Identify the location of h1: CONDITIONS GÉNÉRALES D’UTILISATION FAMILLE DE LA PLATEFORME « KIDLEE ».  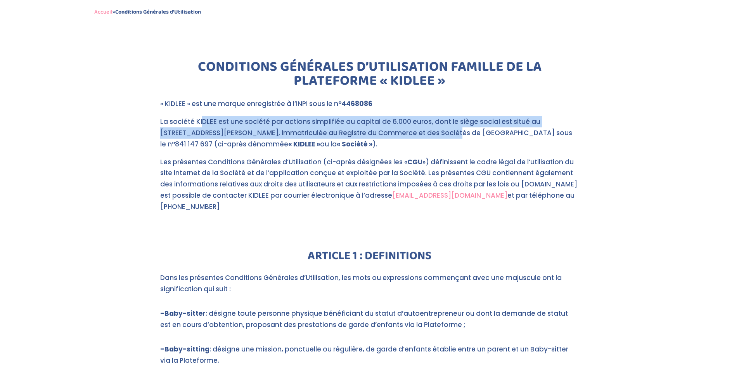
(370, 76).